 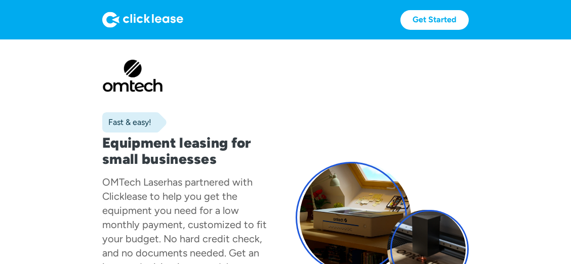 I want to click on div: OMTech Laser, so click(x=135, y=182).